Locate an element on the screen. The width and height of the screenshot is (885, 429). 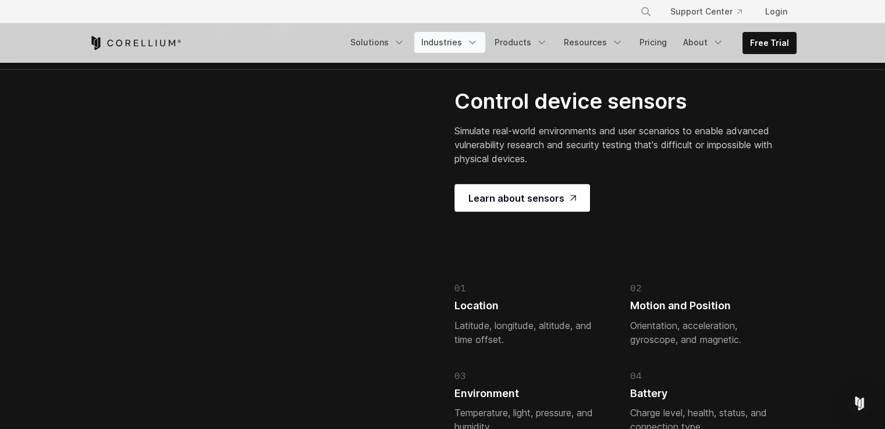
h4: Environment is located at coordinates (530, 394).